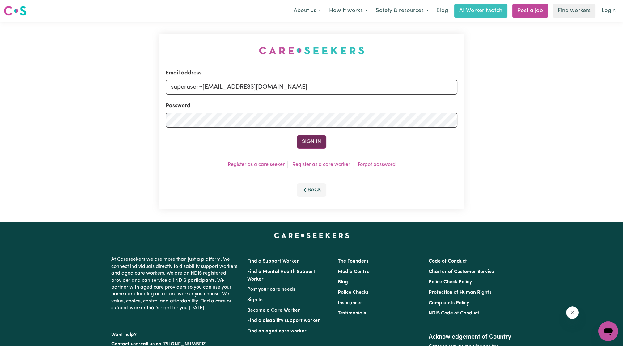 This screenshot has height=346, width=623. I want to click on a: Login, so click(609, 11).